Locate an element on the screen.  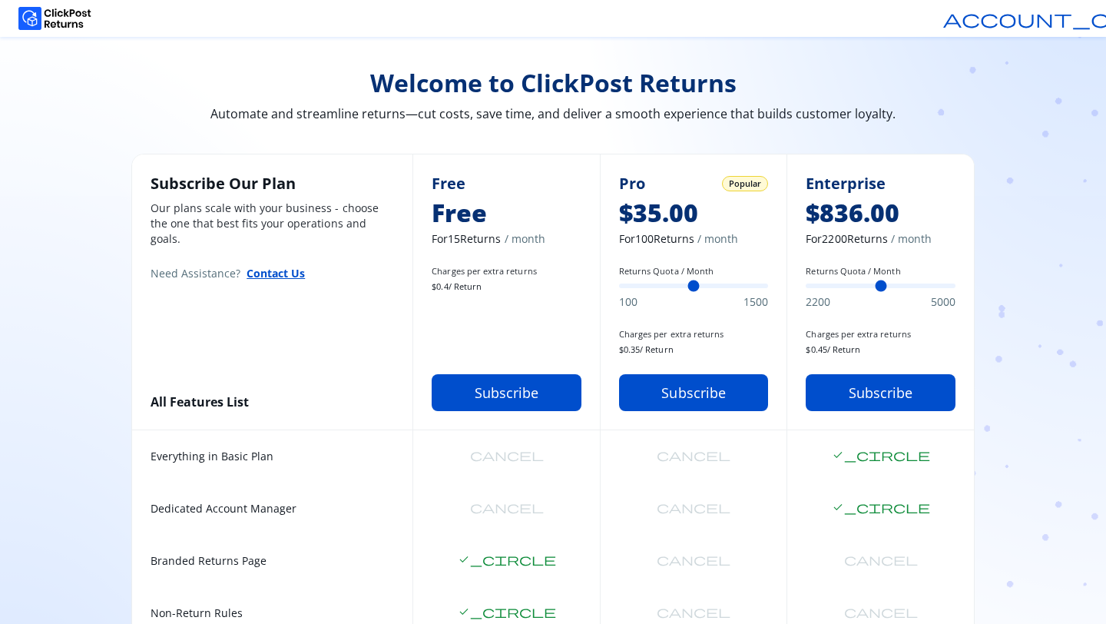
span: Branded Returns Page is located at coordinates (272, 561).